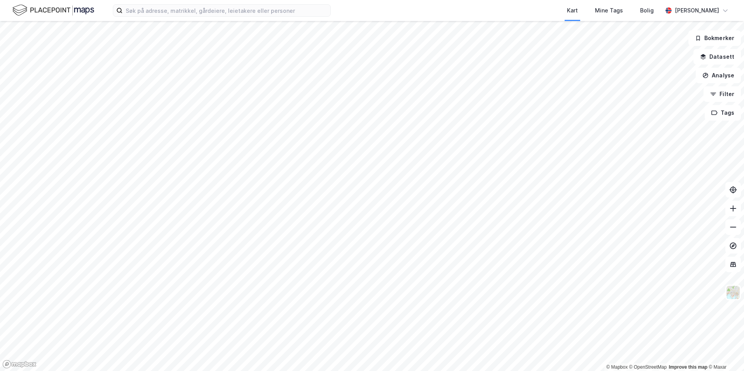  Describe the element at coordinates (733, 293) in the screenshot. I see `img: Z` at that location.